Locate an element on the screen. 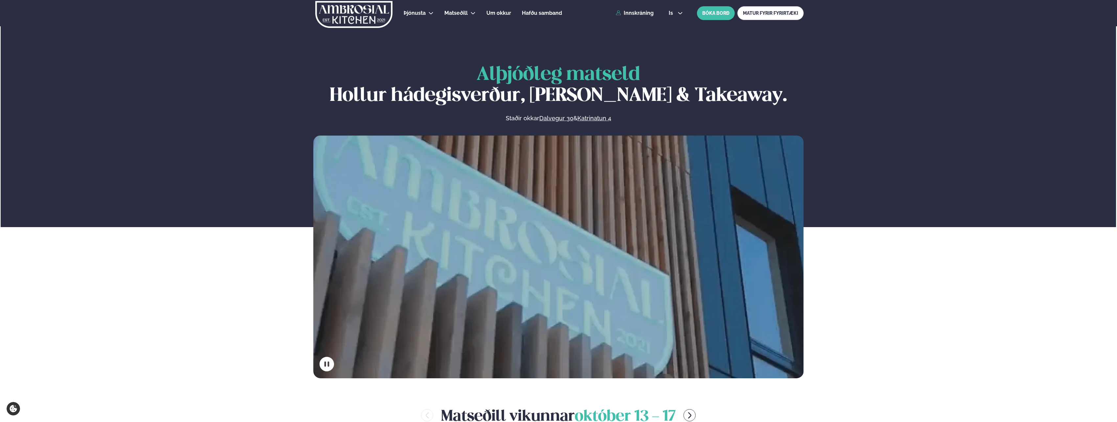  span: Um okkur is located at coordinates (499, 13).